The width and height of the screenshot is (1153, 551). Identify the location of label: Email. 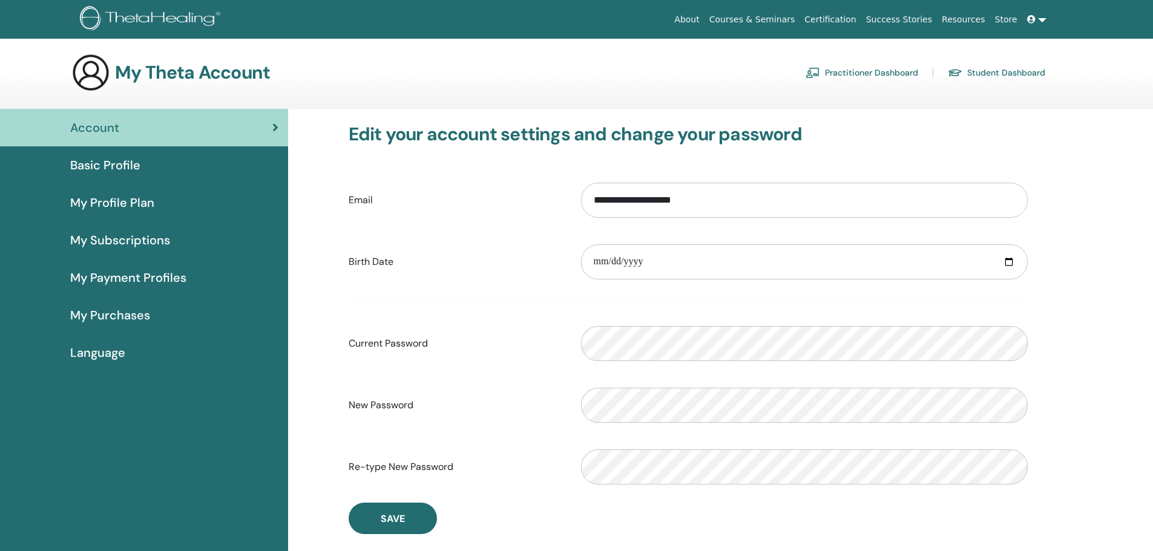
(456, 200).